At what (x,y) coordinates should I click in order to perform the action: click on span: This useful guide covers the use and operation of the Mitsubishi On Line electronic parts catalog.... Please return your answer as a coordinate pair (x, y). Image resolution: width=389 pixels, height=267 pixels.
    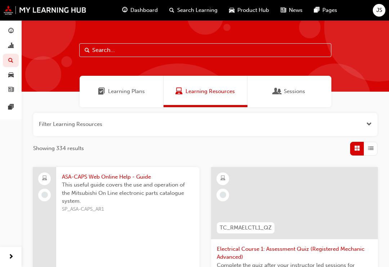
    Looking at the image, I should click on (128, 193).